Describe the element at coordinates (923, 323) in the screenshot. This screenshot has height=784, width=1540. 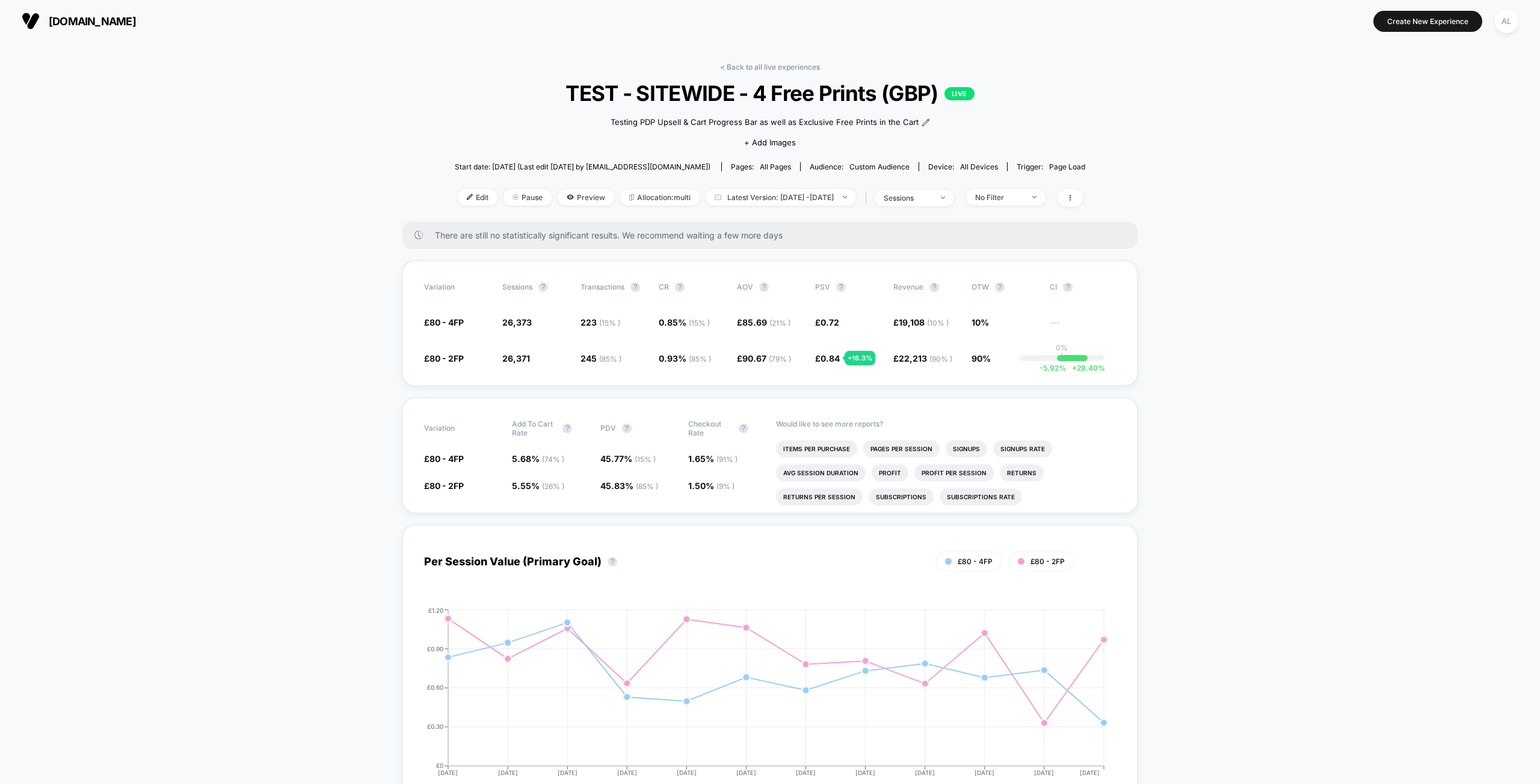
I see `span: 19,108` at that location.